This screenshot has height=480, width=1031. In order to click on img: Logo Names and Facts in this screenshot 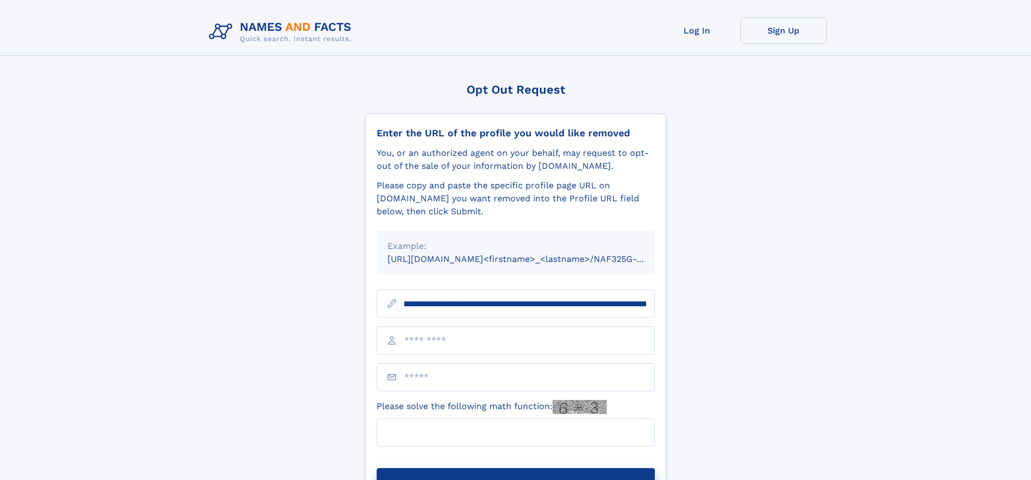, I will do `click(282, 32)`.